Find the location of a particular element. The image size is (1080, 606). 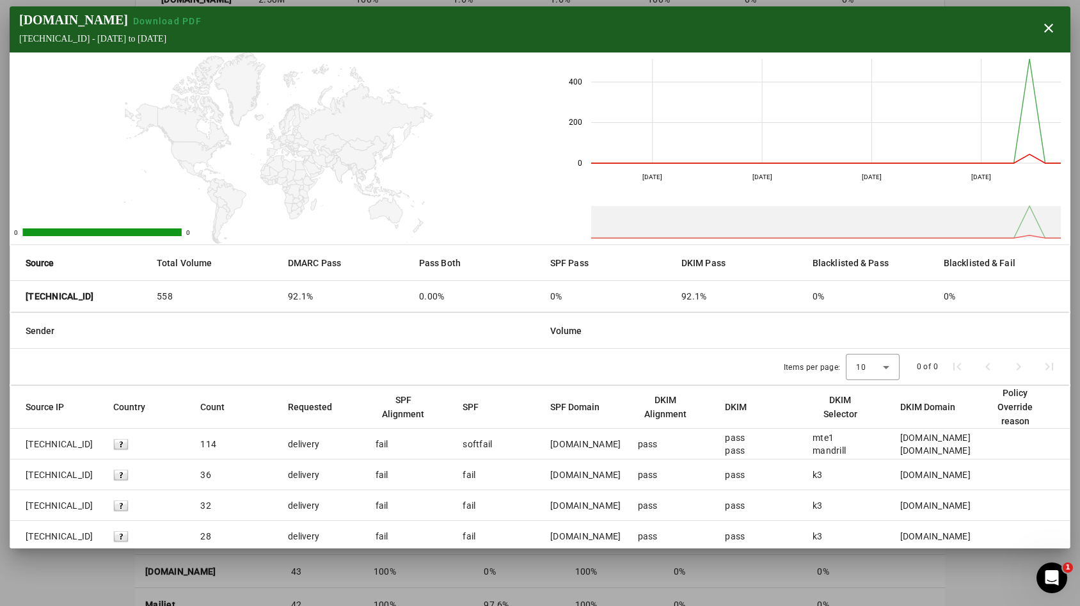

div: mandrill is located at coordinates (829, 450).